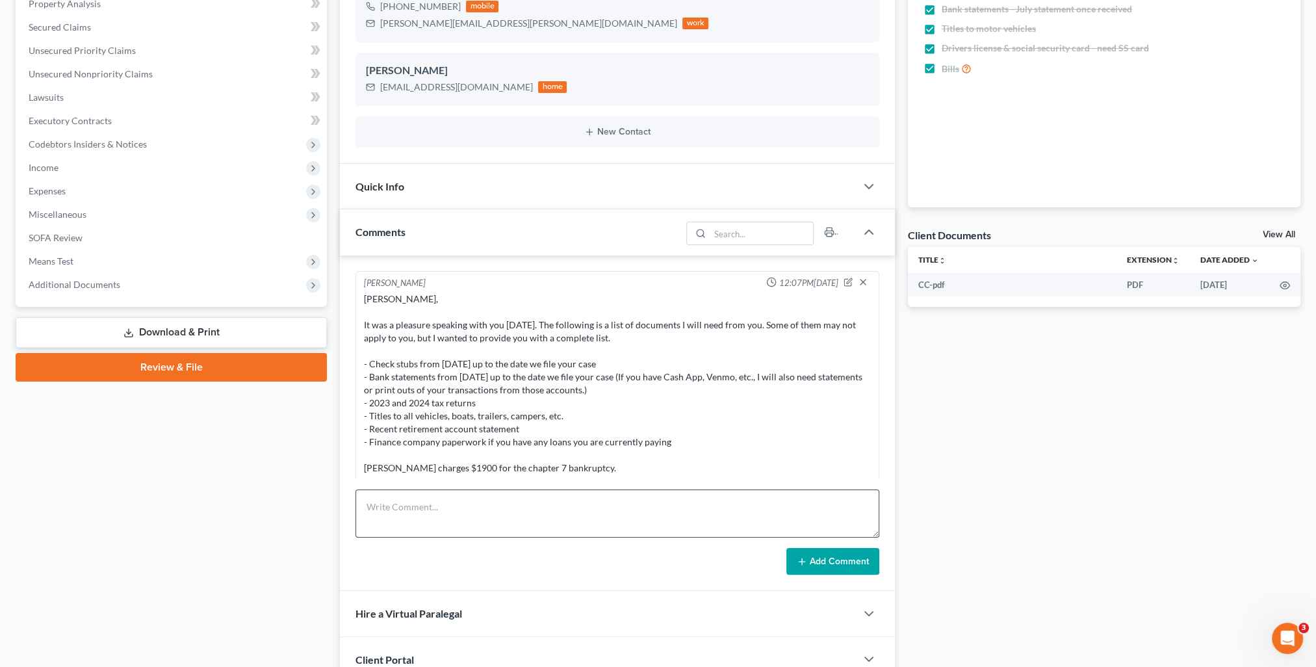  I want to click on a: Download & Print, so click(171, 332).